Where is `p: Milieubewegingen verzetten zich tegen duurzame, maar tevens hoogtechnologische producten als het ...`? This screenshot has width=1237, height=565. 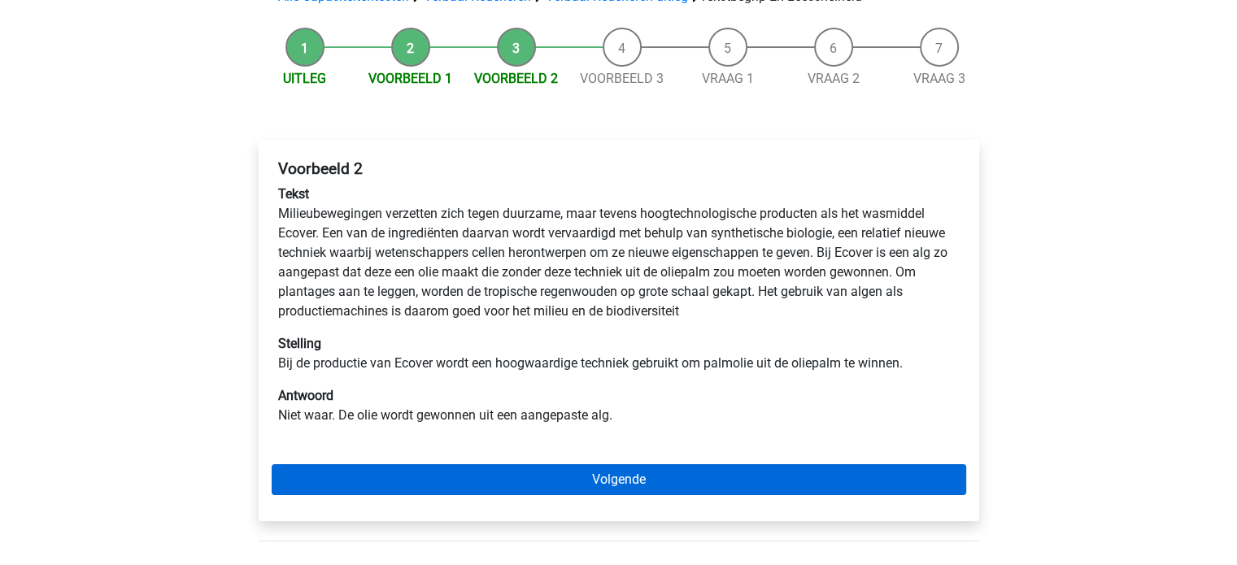 p: Milieubewegingen verzetten zich tegen duurzame, maar tevens hoogtechnologische producten als het ... is located at coordinates (619, 253).